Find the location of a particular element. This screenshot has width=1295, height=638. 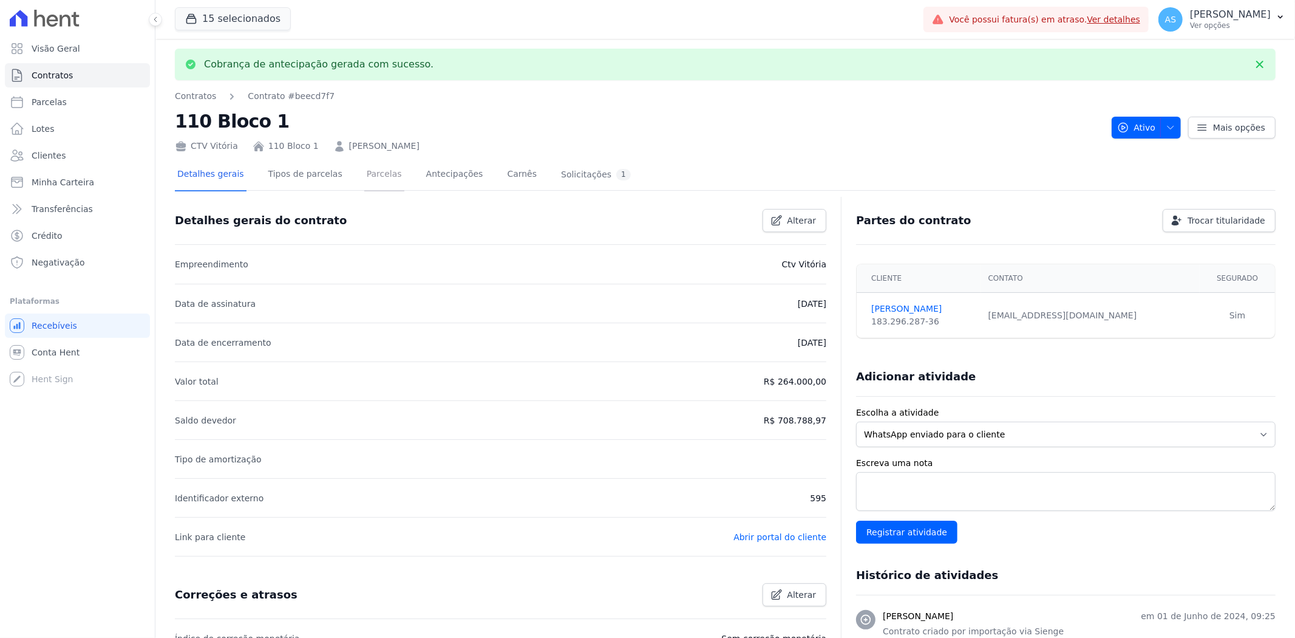

span: Lotes is located at coordinates (43, 129).